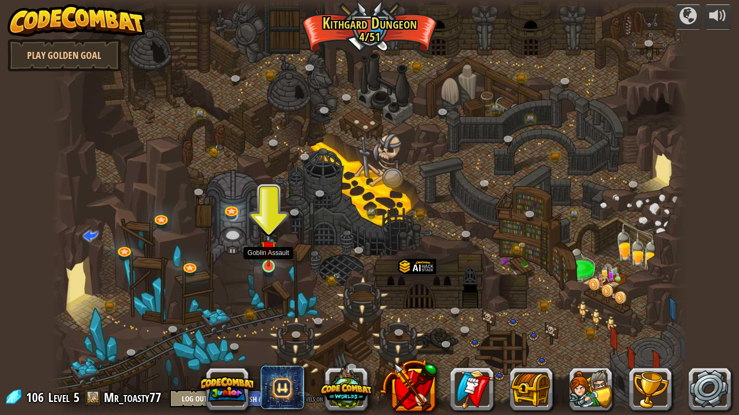 The height and width of the screenshot is (415, 739). I want to click on span: 5, so click(76, 397).